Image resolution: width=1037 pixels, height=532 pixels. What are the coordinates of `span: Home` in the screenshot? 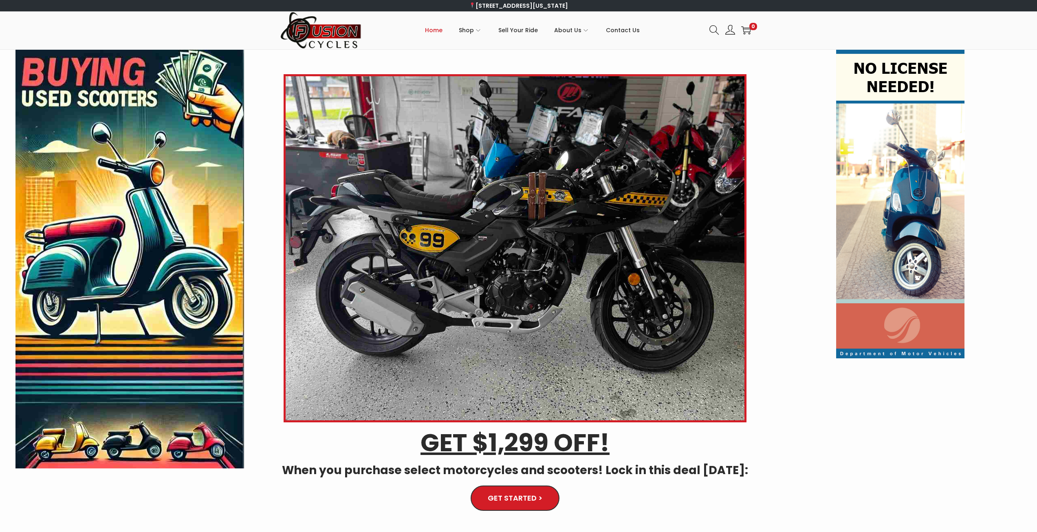 It's located at (434, 30).